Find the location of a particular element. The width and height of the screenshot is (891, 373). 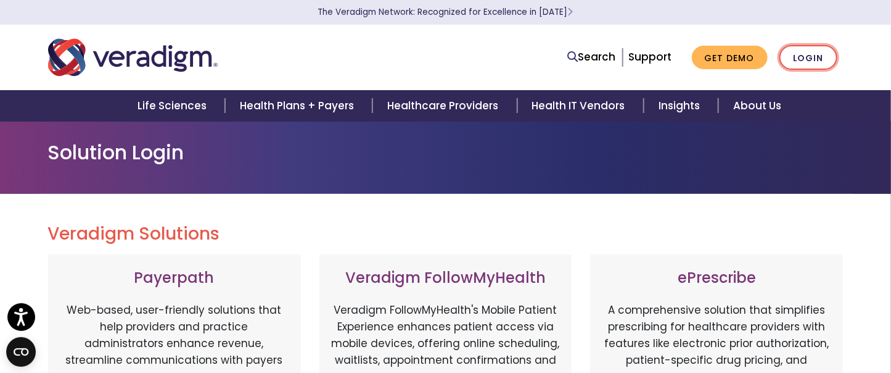

a: Login is located at coordinates (809, 57).